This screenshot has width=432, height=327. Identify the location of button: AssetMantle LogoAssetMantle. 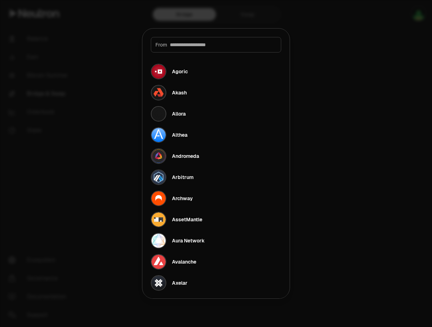
(216, 220).